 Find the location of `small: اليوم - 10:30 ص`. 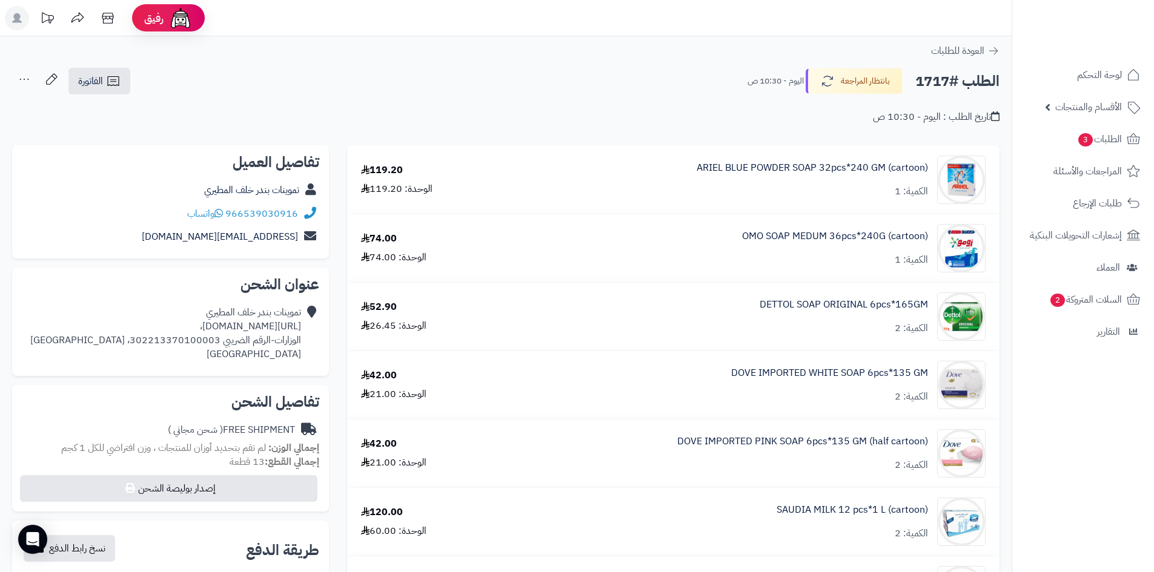

small: اليوم - 10:30 ص is located at coordinates (775, 81).